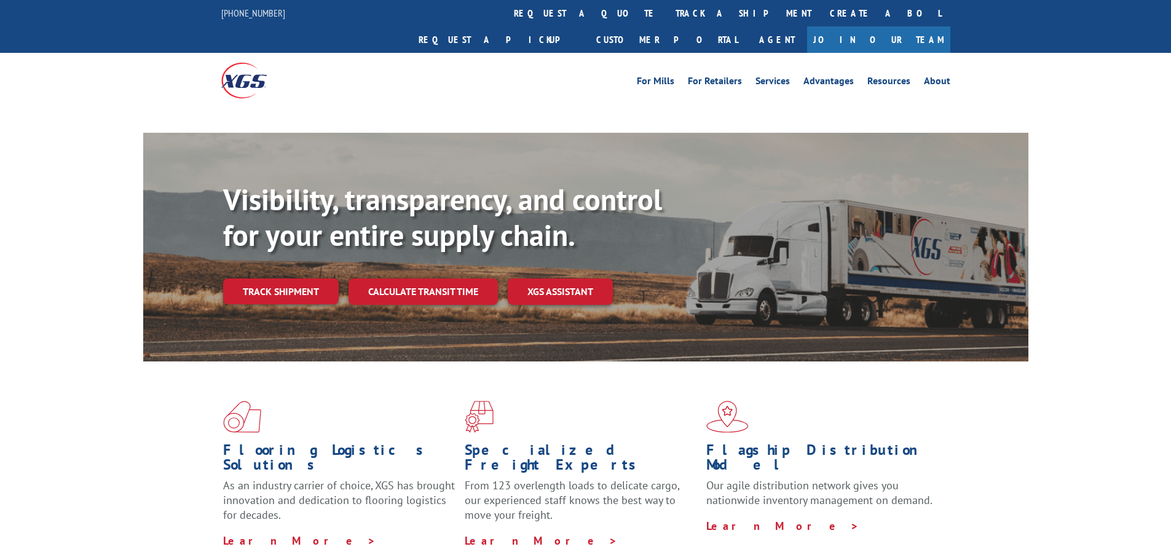 This screenshot has width=1171, height=560. Describe the element at coordinates (498, 39) in the screenshot. I see `a: Request a pickup` at that location.